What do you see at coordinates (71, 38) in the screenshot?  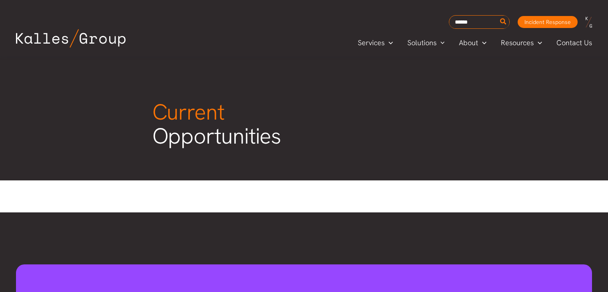 I see `img: Kalles Group` at bounding box center [71, 38].